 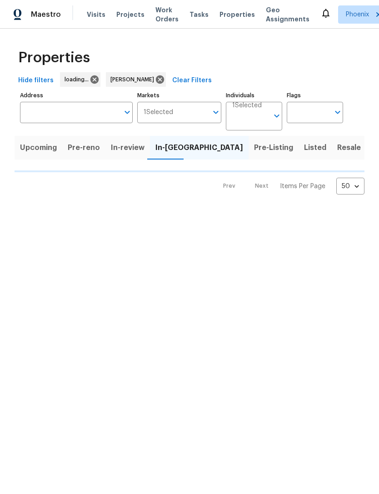 What do you see at coordinates (273, 148) in the screenshot?
I see `span: Pre-Listing` at bounding box center [273, 148].